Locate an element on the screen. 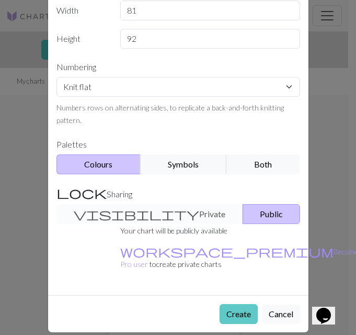 This screenshot has width=356, height=335. span: workspace_premium is located at coordinates (227, 251).